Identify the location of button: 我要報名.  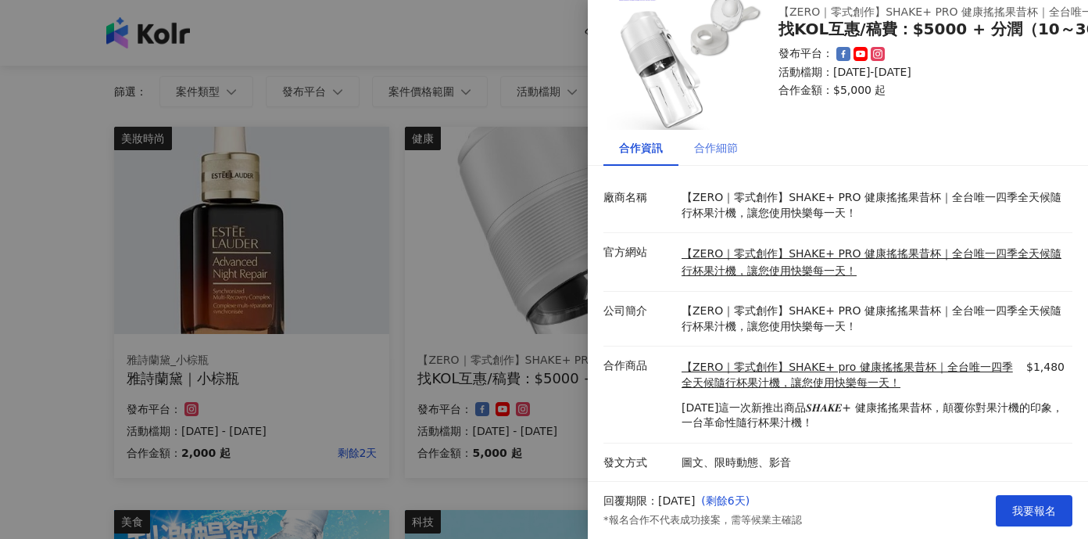
(1035, 511).